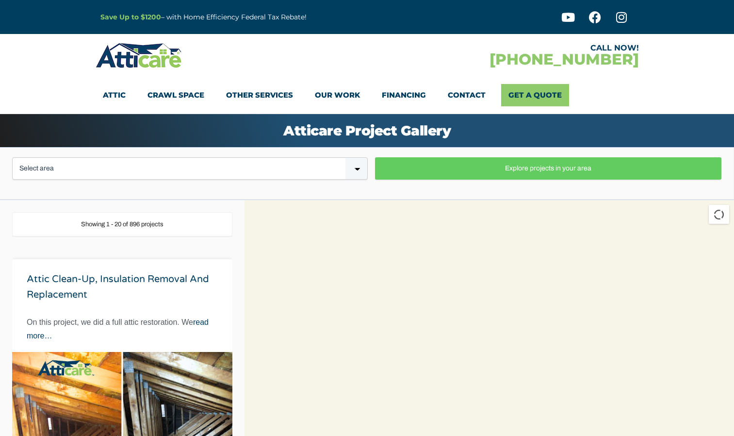  I want to click on nav: Menu, so click(367, 95).